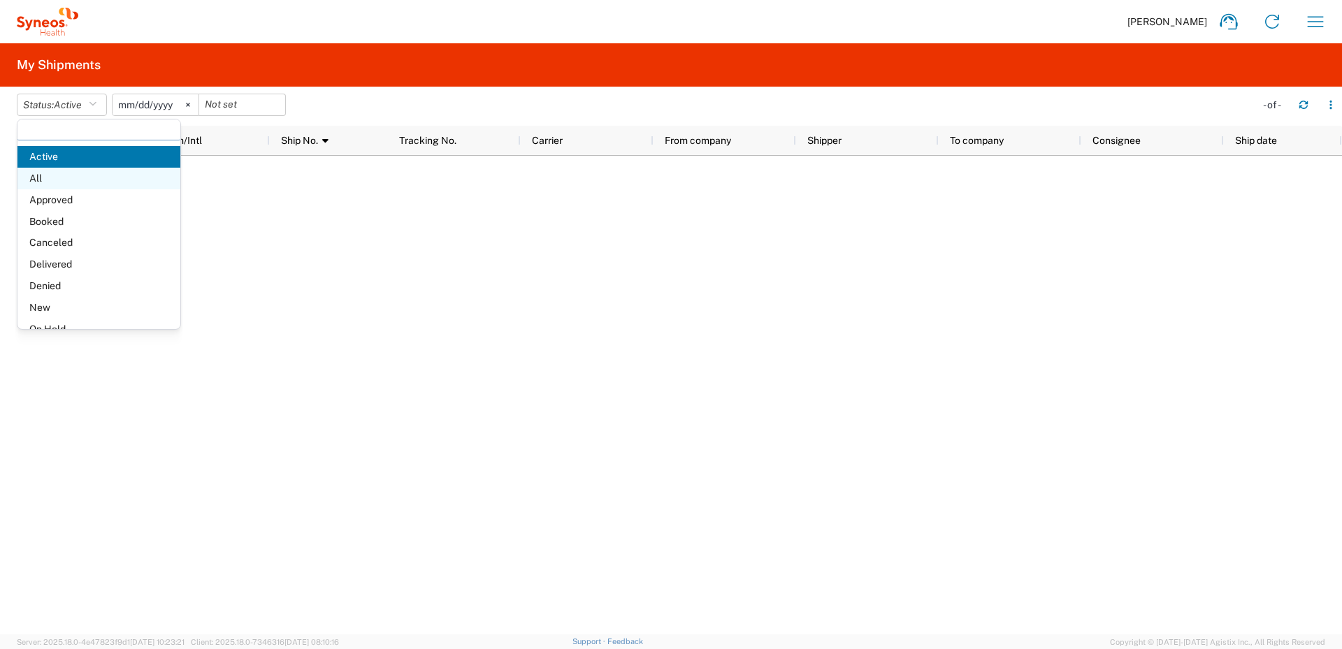  What do you see at coordinates (299, 140) in the screenshot?
I see `span: Ship No.` at bounding box center [299, 140].